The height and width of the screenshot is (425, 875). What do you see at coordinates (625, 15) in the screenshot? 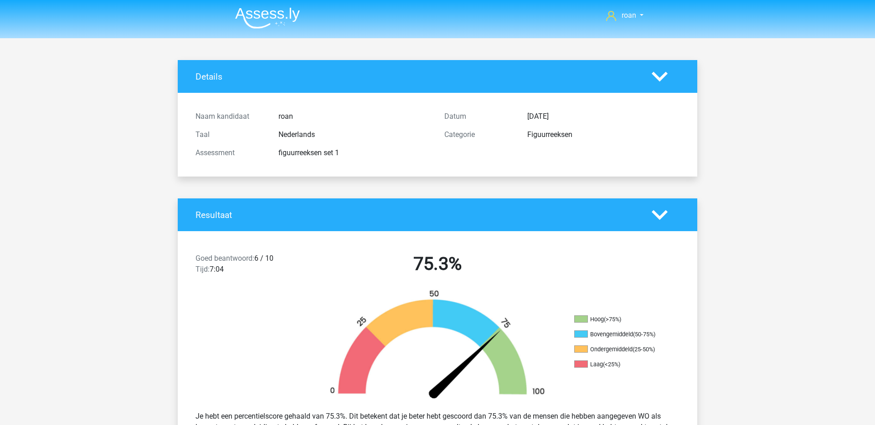
I see `a: roan` at bounding box center [625, 15].